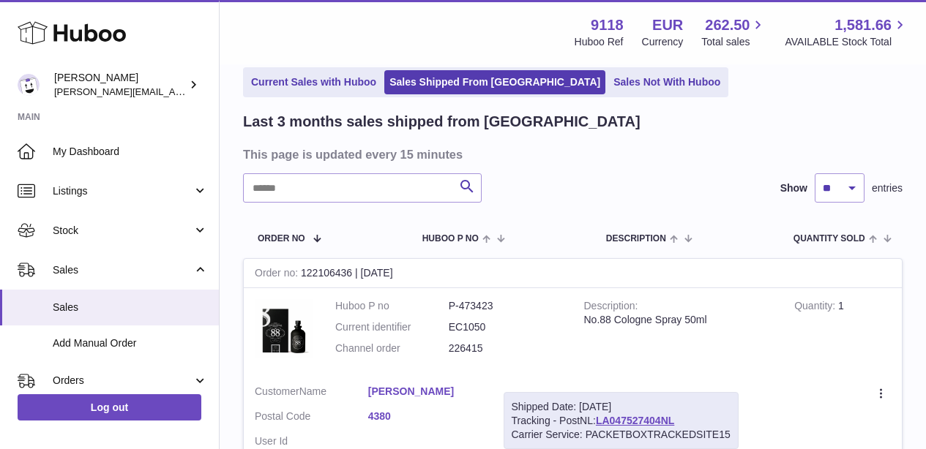 This screenshot has height=449, width=926. What do you see at coordinates (505, 327) in the screenshot?
I see `dd: EC1050` at bounding box center [505, 327].